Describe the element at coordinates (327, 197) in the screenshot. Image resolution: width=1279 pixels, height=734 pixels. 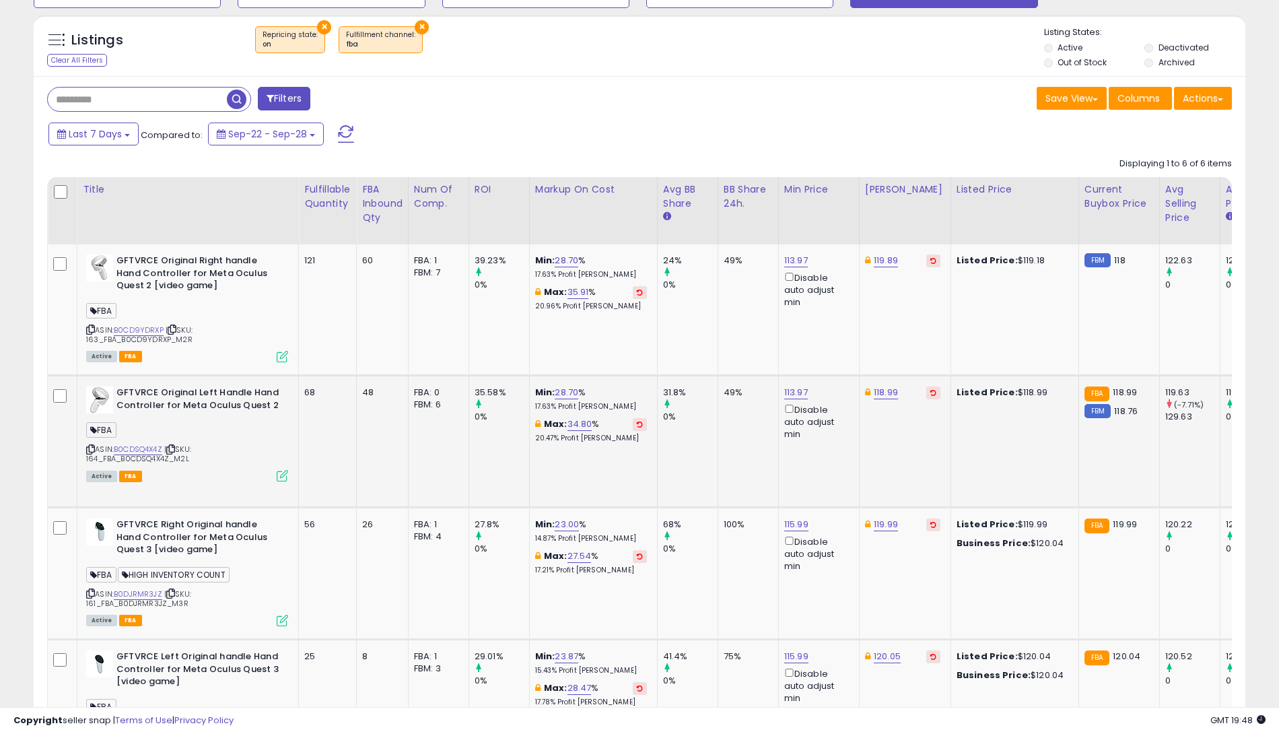
I see `div: Fulfillable Quantity` at that location.